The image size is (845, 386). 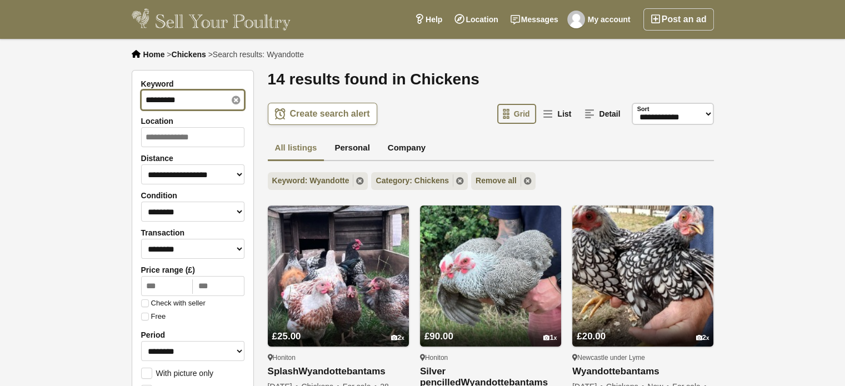 I want to click on label: Distance, so click(x=193, y=158).